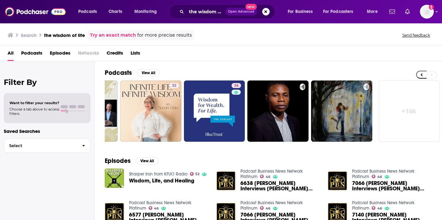 The width and height of the screenshot is (442, 220). What do you see at coordinates (158, 174) in the screenshot?
I see `a: Sharper Iron from KFUO Radio` at bounding box center [158, 174].